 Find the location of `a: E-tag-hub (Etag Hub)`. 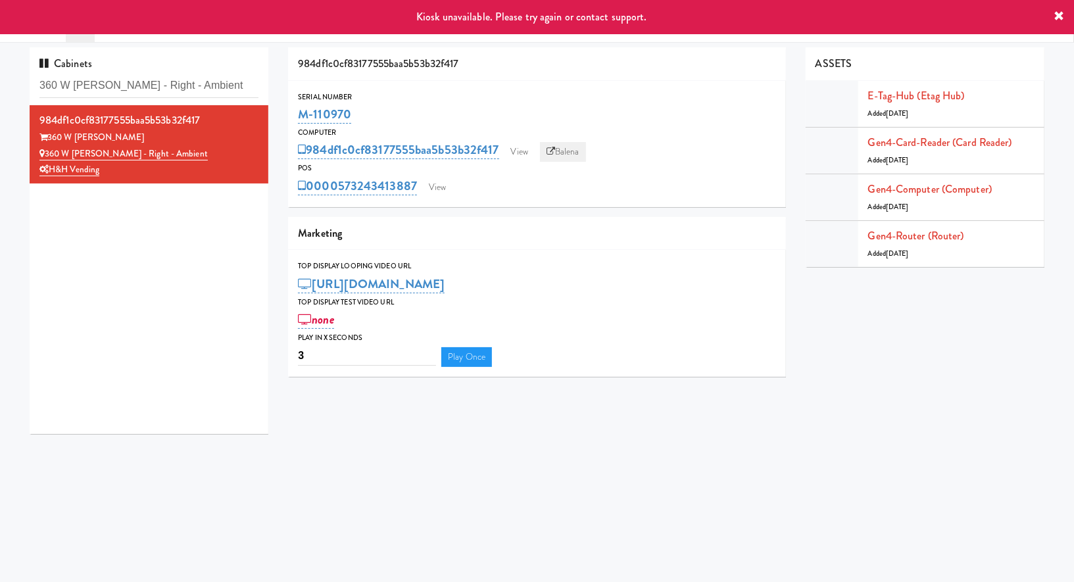

a: E-tag-hub (Etag Hub) is located at coordinates (916, 95).